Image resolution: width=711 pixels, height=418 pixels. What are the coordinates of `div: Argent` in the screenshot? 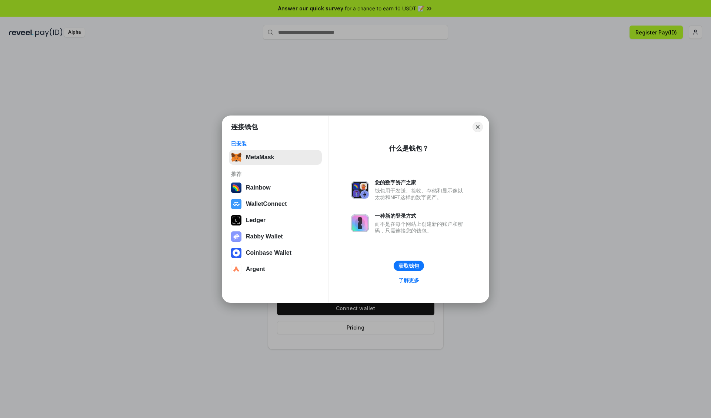 It's located at (256, 269).